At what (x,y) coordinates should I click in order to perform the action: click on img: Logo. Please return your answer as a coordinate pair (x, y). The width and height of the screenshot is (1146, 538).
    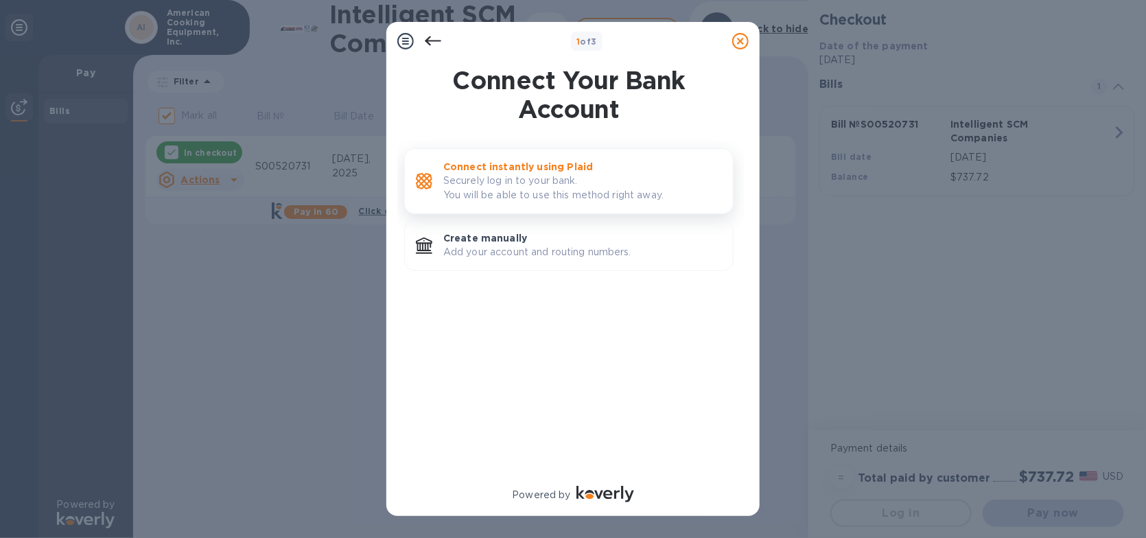
    Looking at the image, I should click on (605, 494).